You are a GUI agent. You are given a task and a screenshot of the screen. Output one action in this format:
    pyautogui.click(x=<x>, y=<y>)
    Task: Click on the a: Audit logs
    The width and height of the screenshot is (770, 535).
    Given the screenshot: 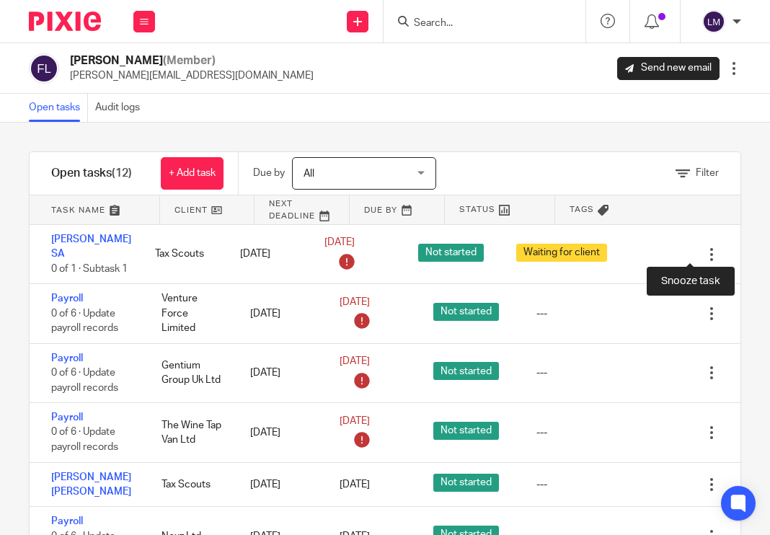 What is the action you would take?
    pyautogui.click(x=121, y=107)
    